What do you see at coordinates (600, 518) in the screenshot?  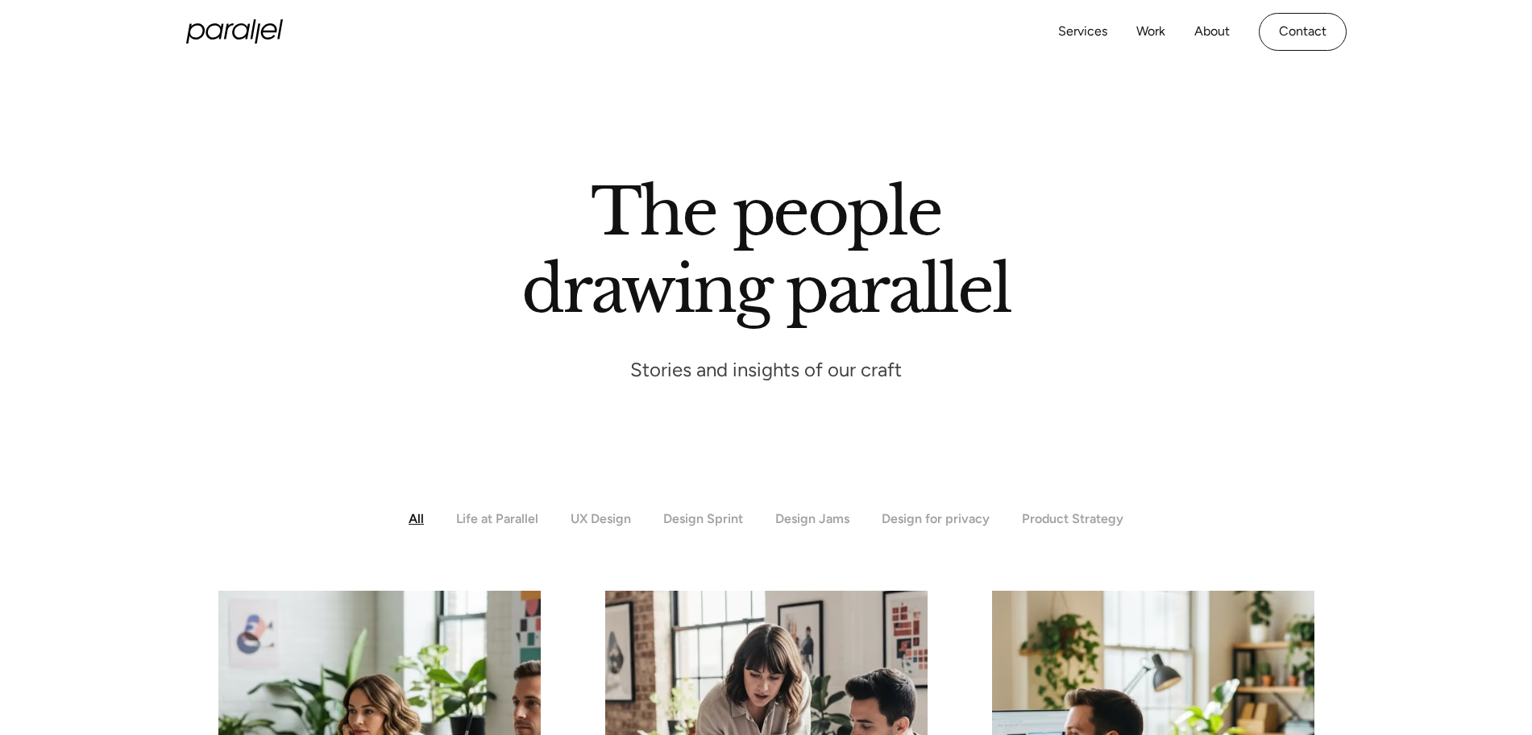 I see `div: UX Design` at bounding box center [600, 518].